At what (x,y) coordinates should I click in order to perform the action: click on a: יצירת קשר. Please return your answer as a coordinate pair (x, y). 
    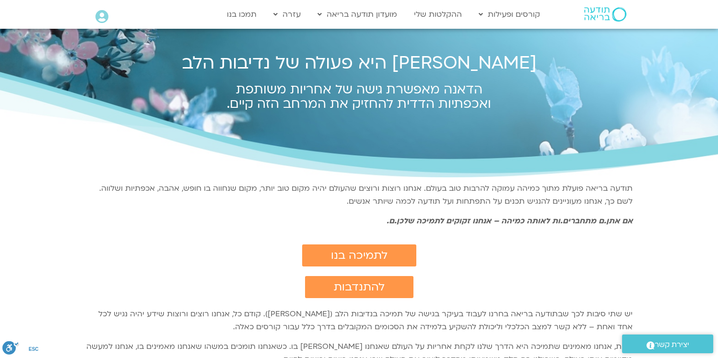
    Looking at the image, I should click on (668, 344).